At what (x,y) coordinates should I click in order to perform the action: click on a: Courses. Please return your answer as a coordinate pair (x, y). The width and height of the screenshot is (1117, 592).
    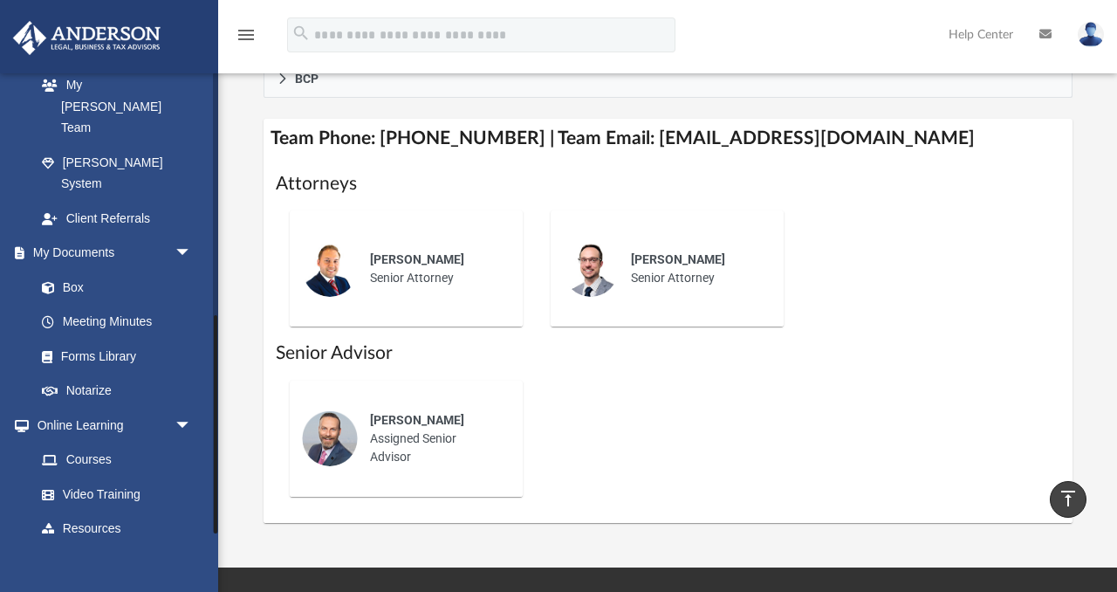
    Looking at the image, I should click on (117, 460).